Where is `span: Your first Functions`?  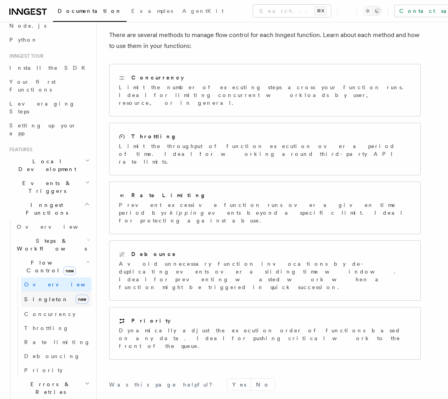 span: Your first Functions is located at coordinates (32, 86).